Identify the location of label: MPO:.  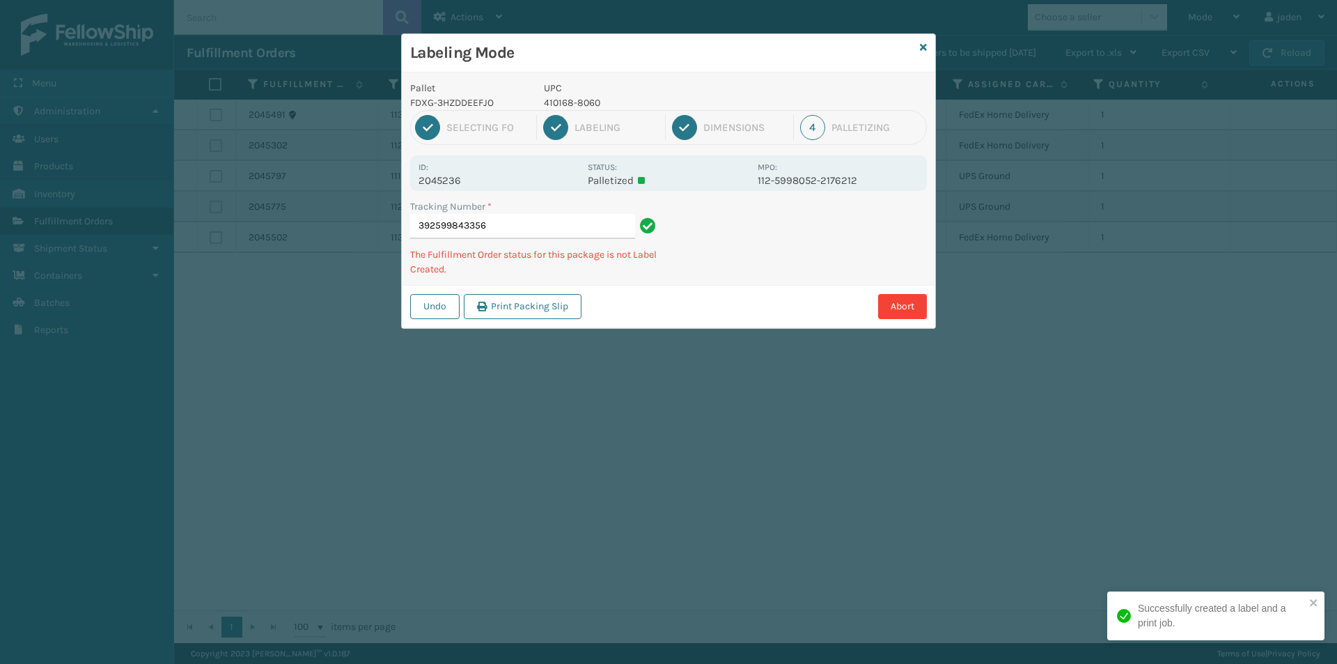
(767, 167).